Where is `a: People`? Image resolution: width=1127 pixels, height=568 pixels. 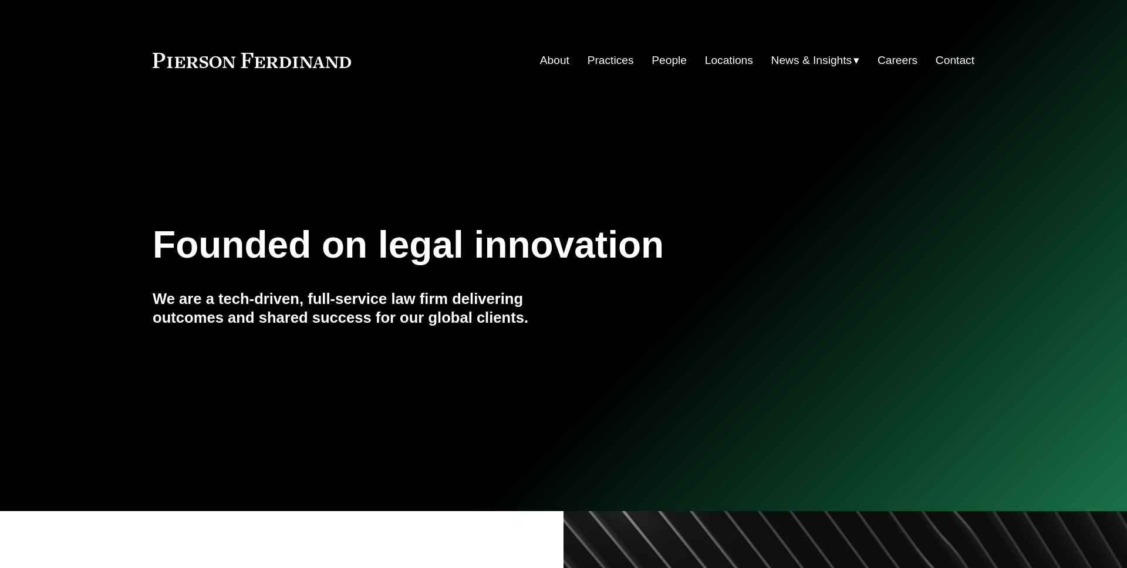
a: People is located at coordinates (669, 60).